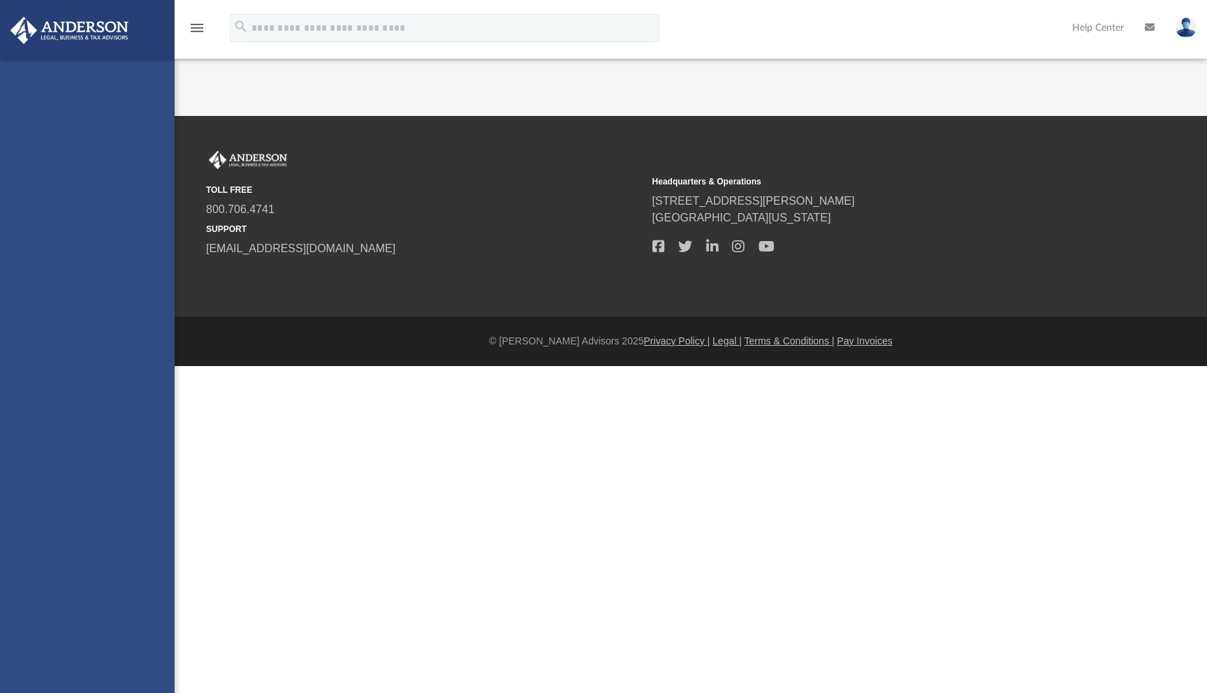 The height and width of the screenshot is (693, 1207). What do you see at coordinates (870, 182) in the screenshot?
I see `small: Headquarters & Operations` at bounding box center [870, 182].